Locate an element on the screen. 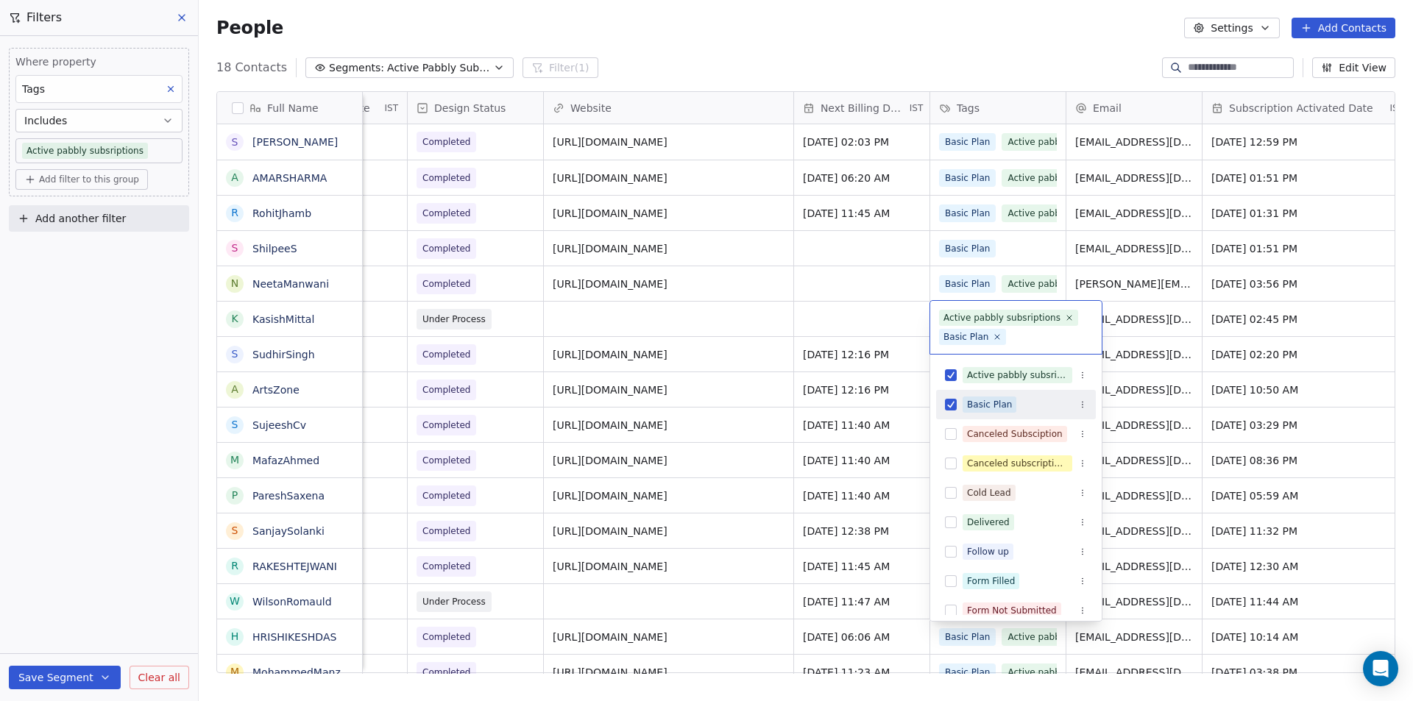 The width and height of the screenshot is (1413, 701). div: Delivered is located at coordinates (988, 523).